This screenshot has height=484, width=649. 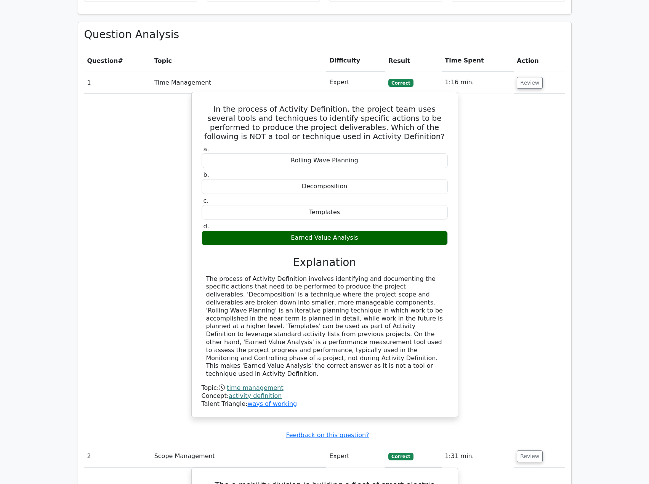 What do you see at coordinates (325, 212) in the screenshot?
I see `div: Templates` at bounding box center [325, 212].